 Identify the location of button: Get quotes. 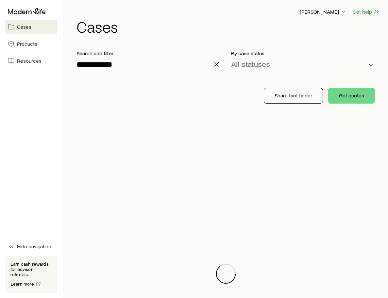
(351, 96).